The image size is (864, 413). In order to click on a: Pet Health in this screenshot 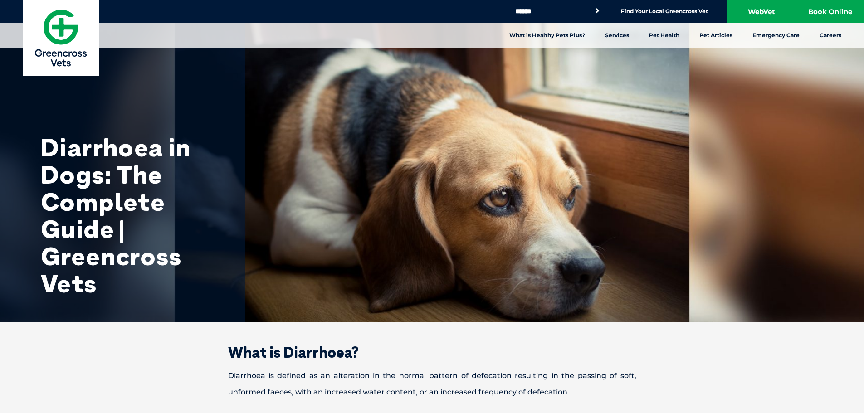, I will do `click(664, 35)`.